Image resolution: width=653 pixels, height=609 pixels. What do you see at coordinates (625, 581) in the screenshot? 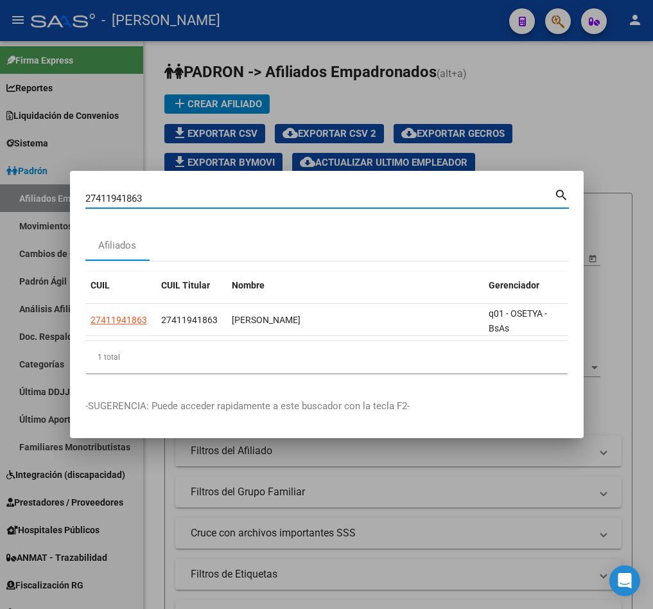
I see `div: Open Intercom Messenger` at bounding box center [625, 581].